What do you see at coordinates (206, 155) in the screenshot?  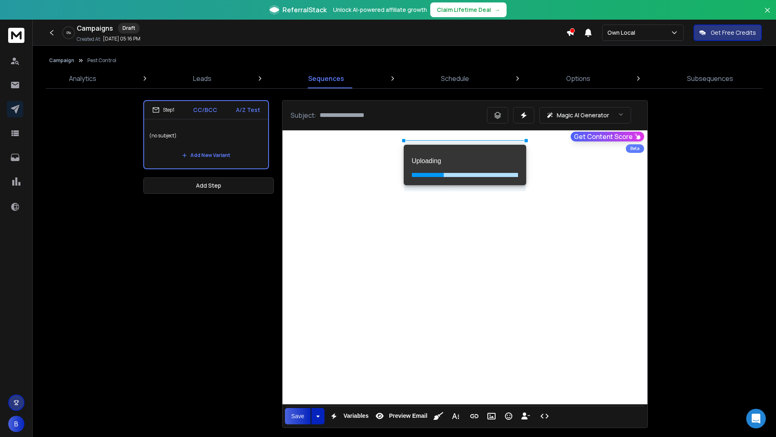 I see `button: Add New Variant` at bounding box center [206, 155].